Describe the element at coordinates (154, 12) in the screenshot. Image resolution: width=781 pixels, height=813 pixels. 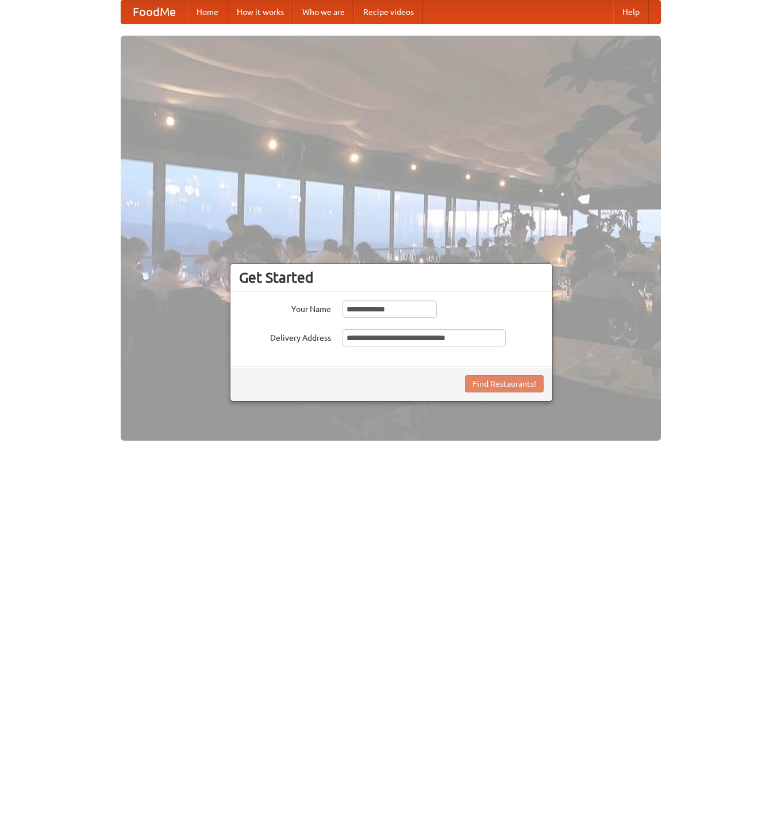
I see `a: FoodMe` at that location.